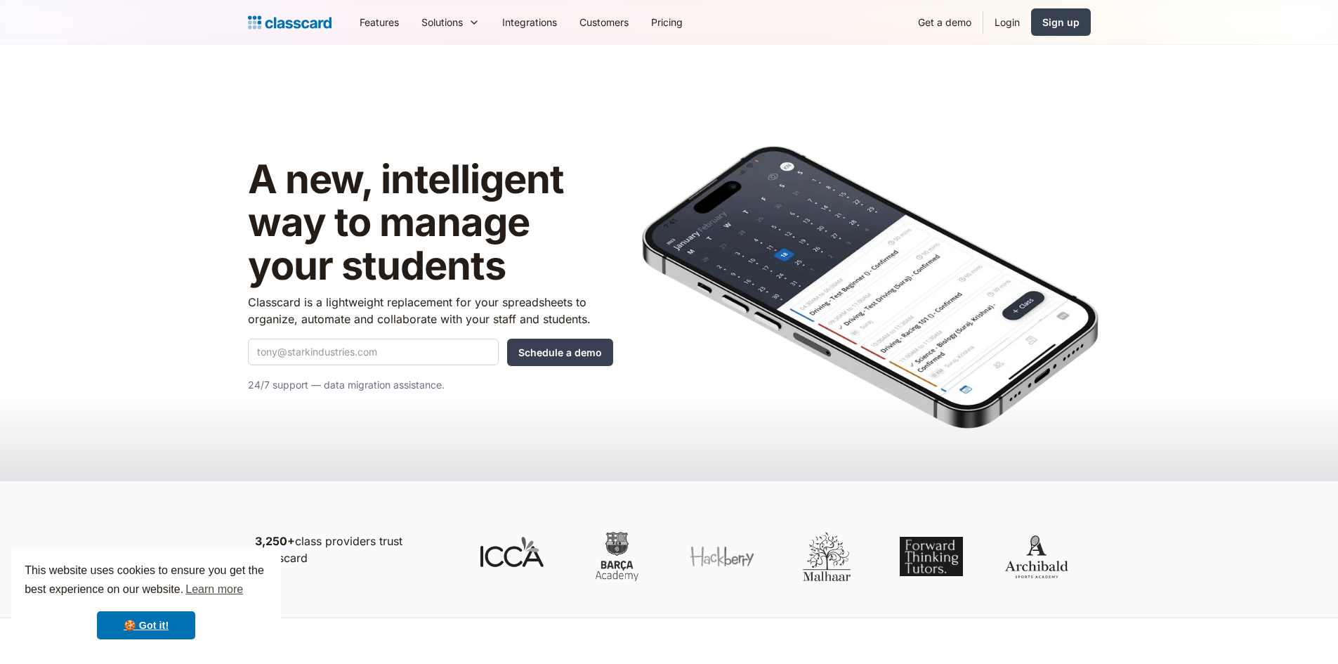 The image size is (1338, 664). I want to click on a: Login, so click(1007, 22).